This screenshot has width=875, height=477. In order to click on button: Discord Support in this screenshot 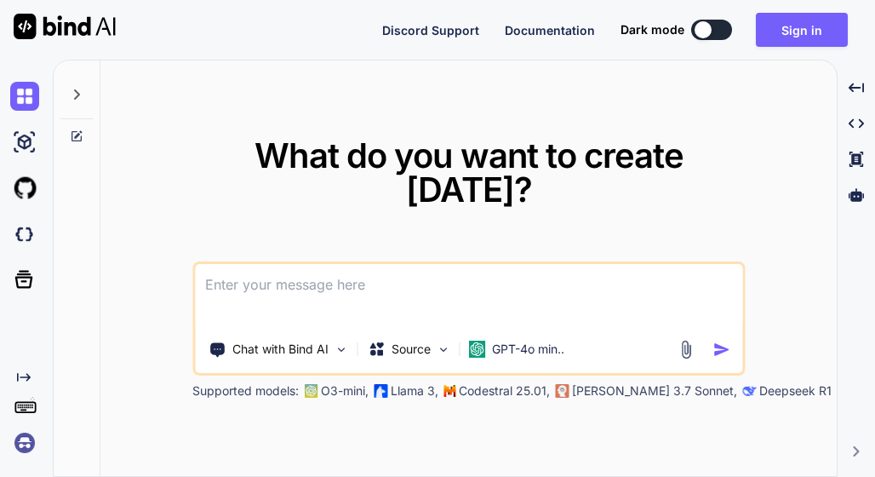, I will do `click(431, 30)`.